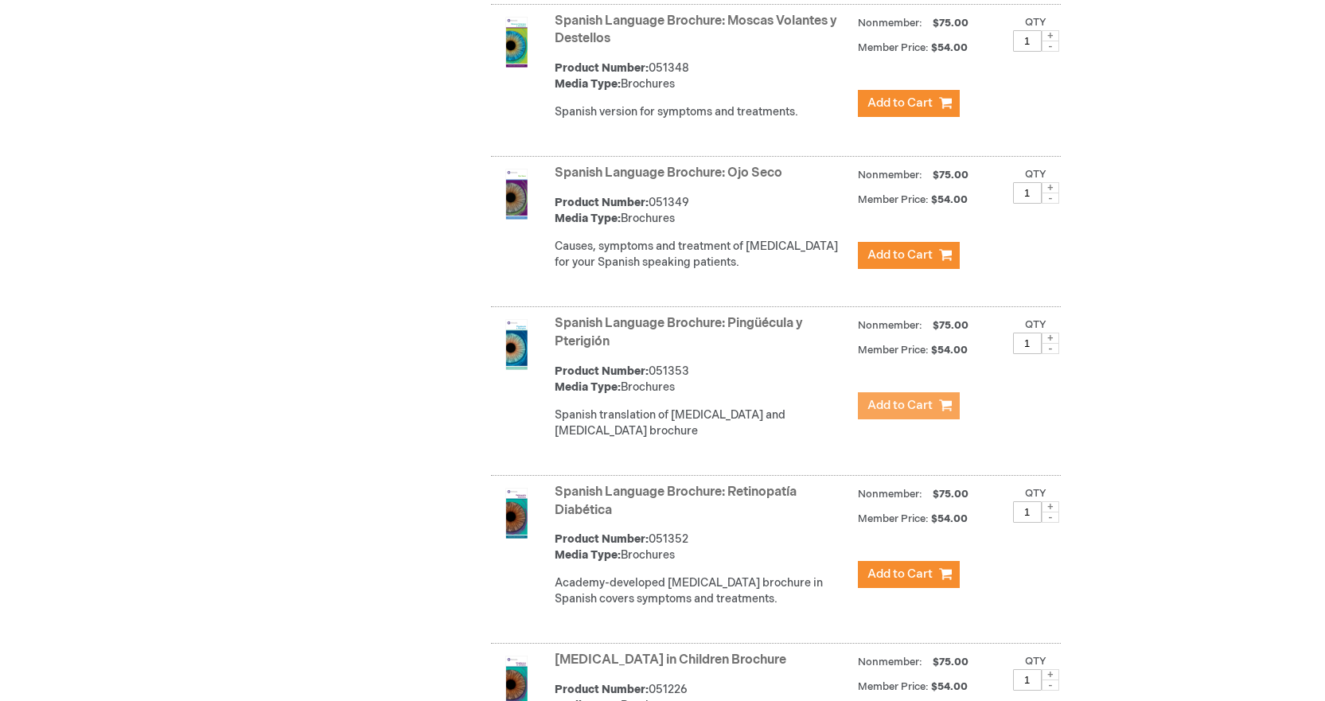  What do you see at coordinates (516, 42) in the screenshot?
I see `img: Spanish Language Brochure: Moscas Volantes y Destellos` at bounding box center [516, 42].